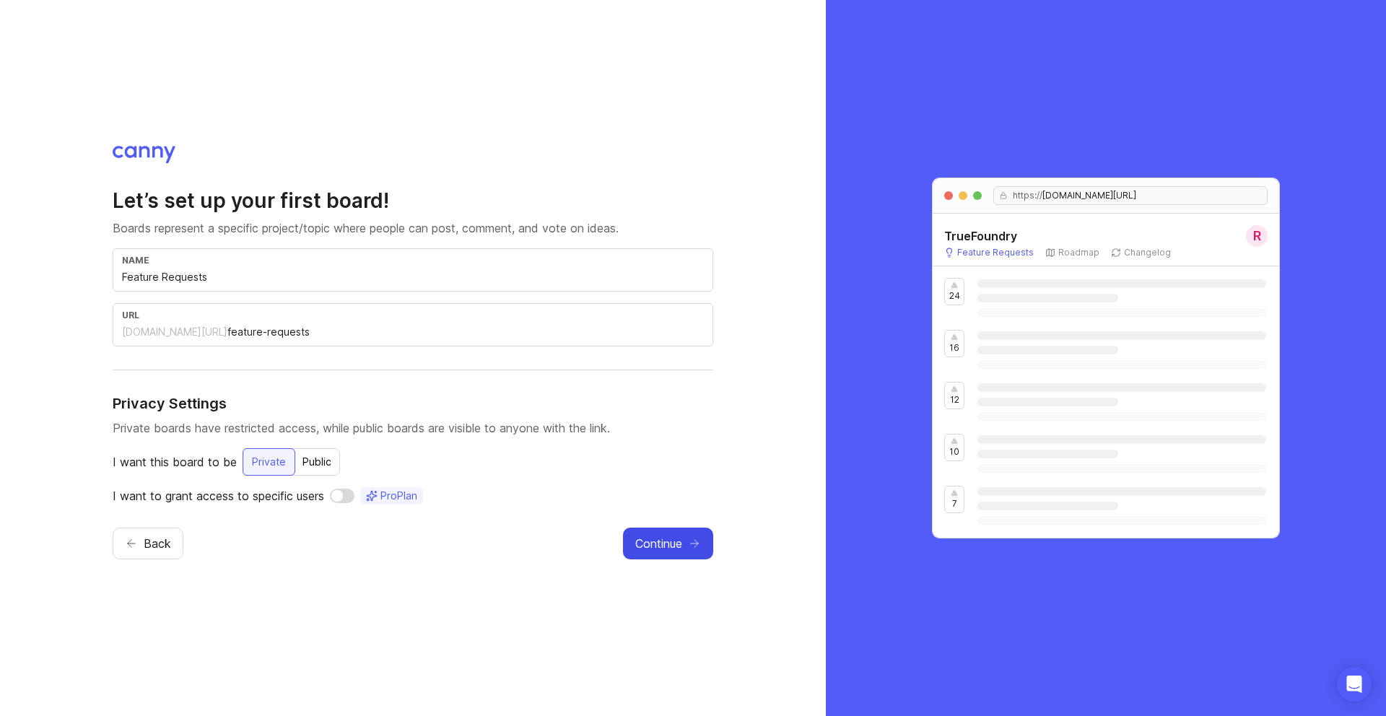 This screenshot has width=1386, height=716. What do you see at coordinates (658, 544) in the screenshot?
I see `span: Continue` at bounding box center [658, 544].